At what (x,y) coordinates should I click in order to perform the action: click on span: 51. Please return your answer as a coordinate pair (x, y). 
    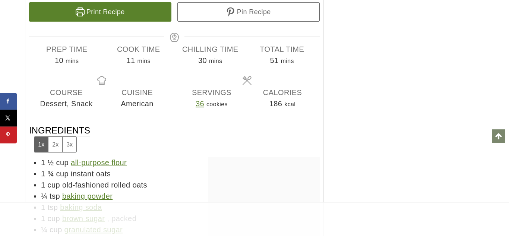
    Looking at the image, I should click on (274, 60).